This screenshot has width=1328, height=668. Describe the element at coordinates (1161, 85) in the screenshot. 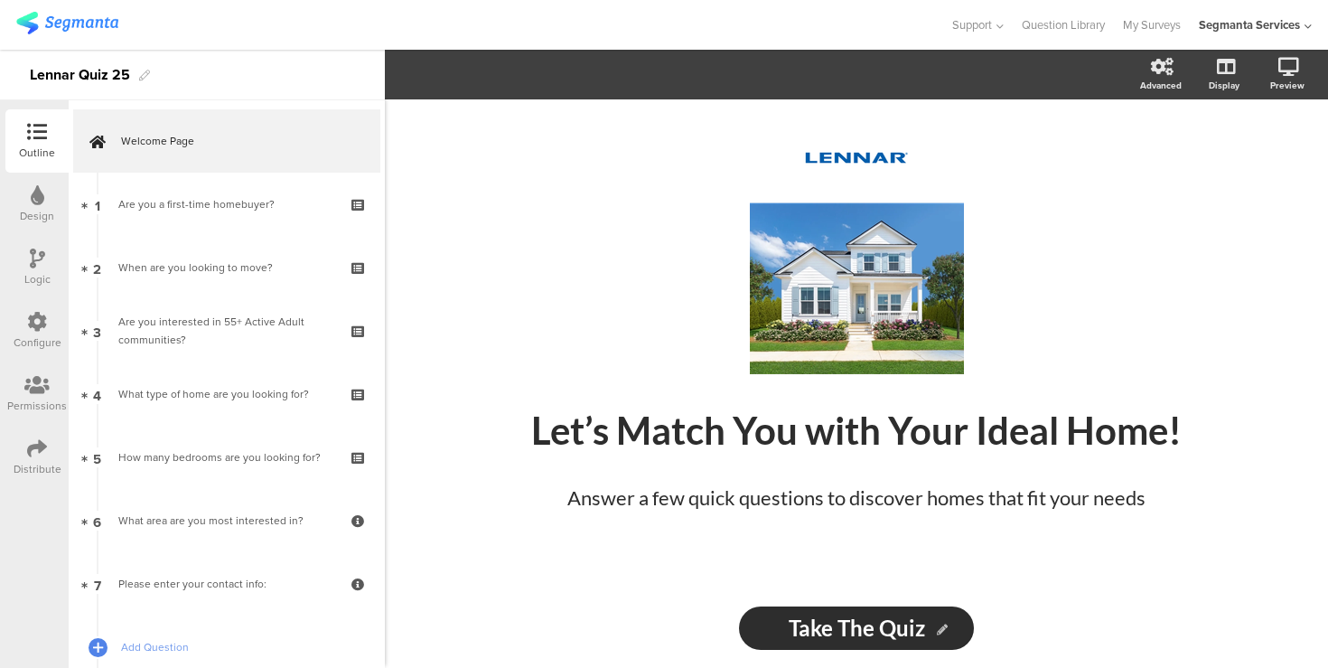

I see `div: Advanced` at that location.